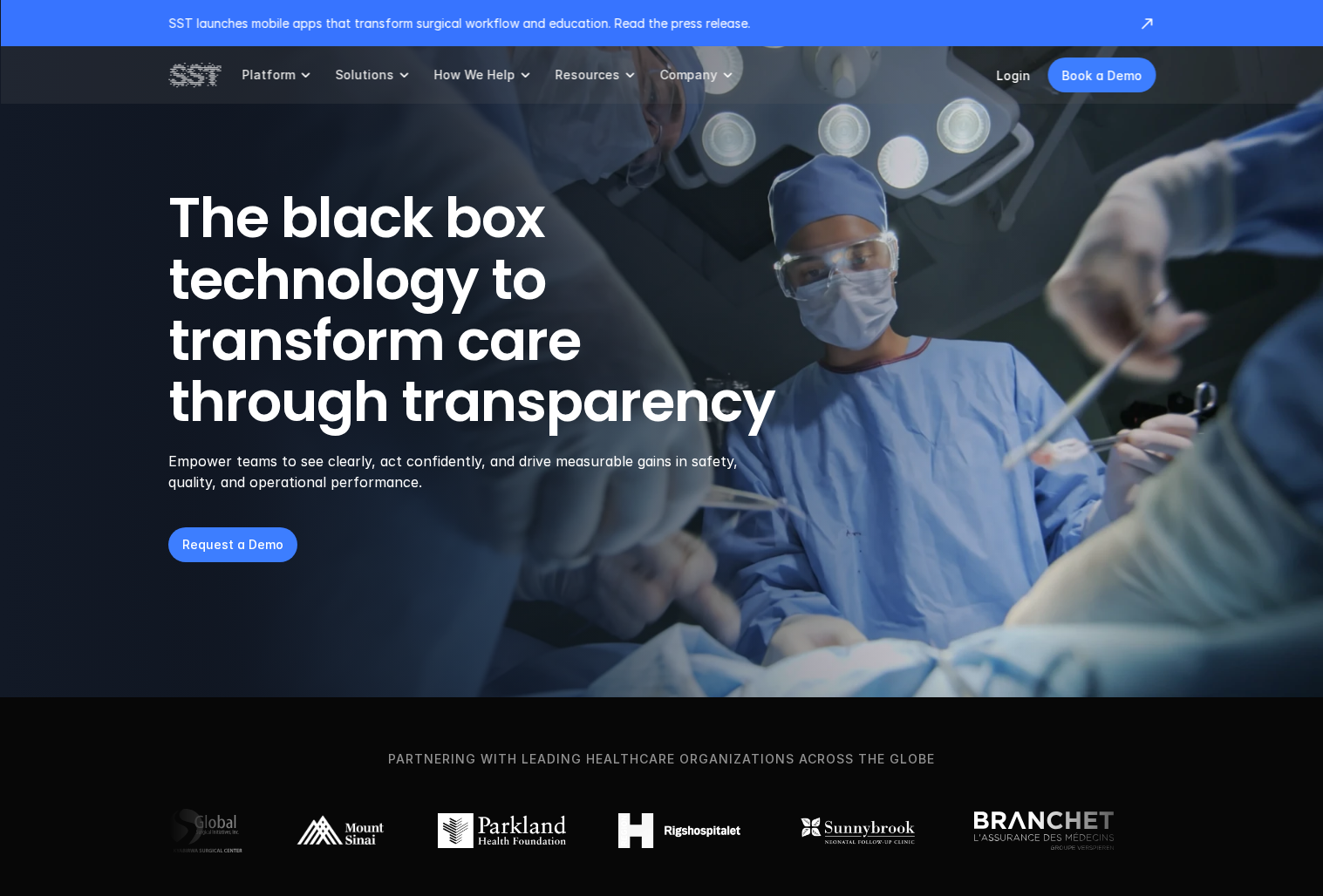 The width and height of the screenshot is (1323, 896). I want to click on img: Sunnybrook logo, so click(857, 830).